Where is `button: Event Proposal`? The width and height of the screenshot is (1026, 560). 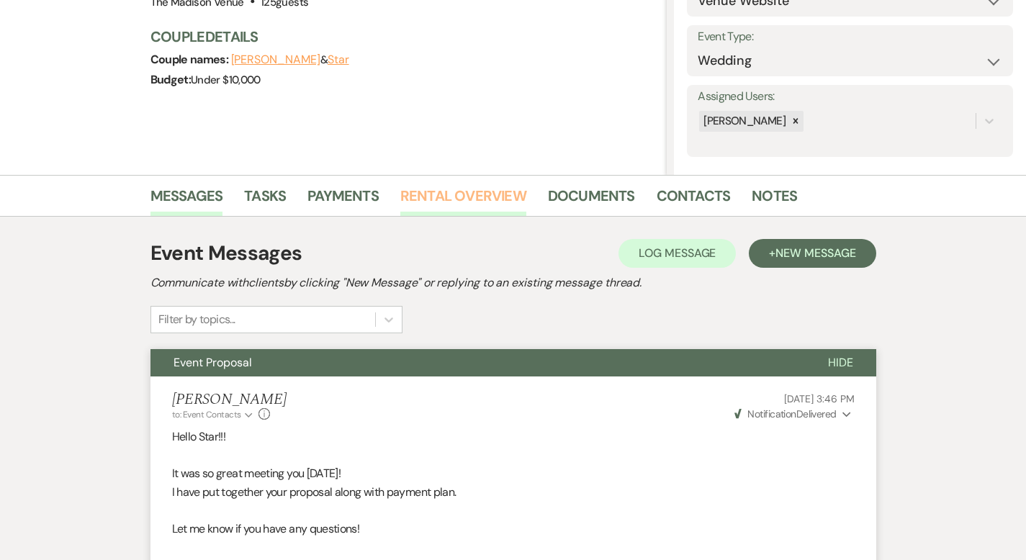 button: Event Proposal is located at coordinates (477, 363).